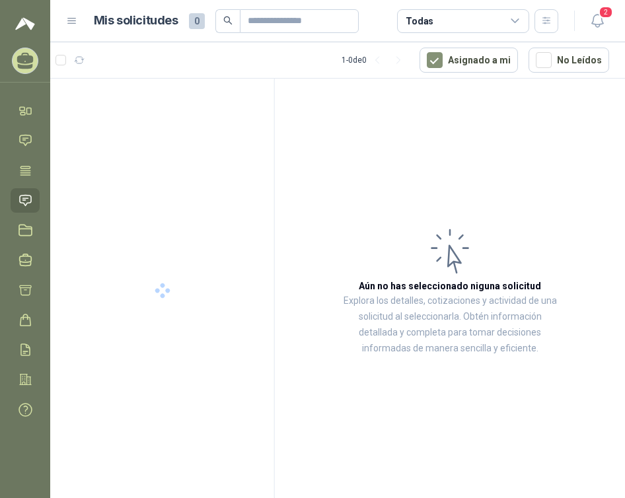  Describe the element at coordinates (375, 60) in the screenshot. I see `div: 1 - 0 de 0` at that location.